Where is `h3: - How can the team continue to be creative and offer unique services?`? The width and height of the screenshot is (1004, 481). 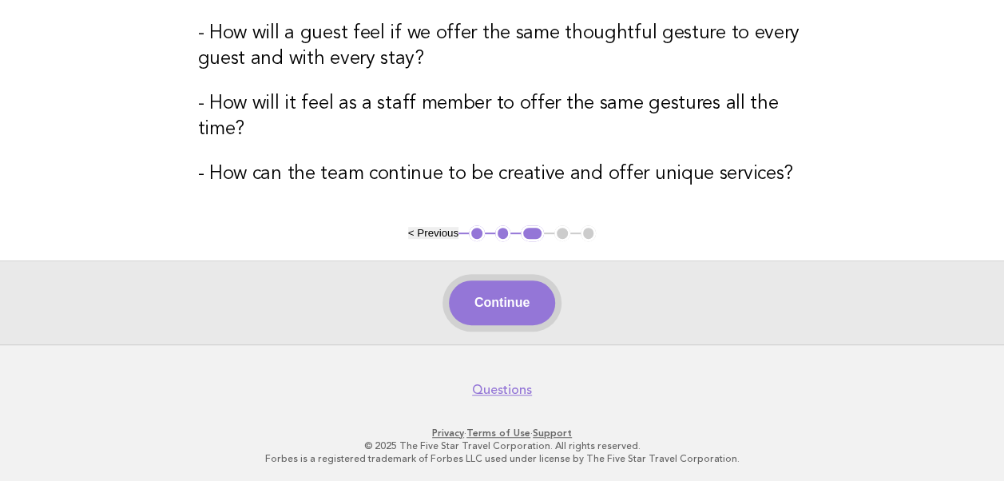
h3: - How can the team continue to be creative and offer unique services? is located at coordinates (503, 174).